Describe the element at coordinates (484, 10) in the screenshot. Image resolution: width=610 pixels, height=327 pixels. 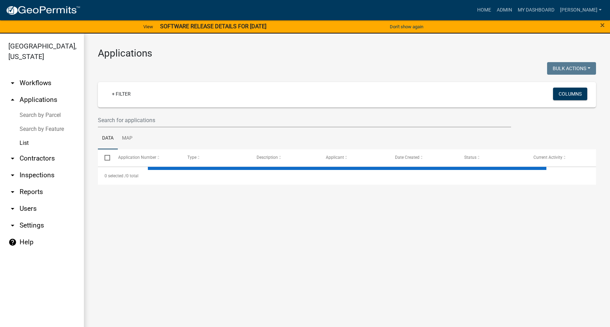
I see `a: Home` at that location.